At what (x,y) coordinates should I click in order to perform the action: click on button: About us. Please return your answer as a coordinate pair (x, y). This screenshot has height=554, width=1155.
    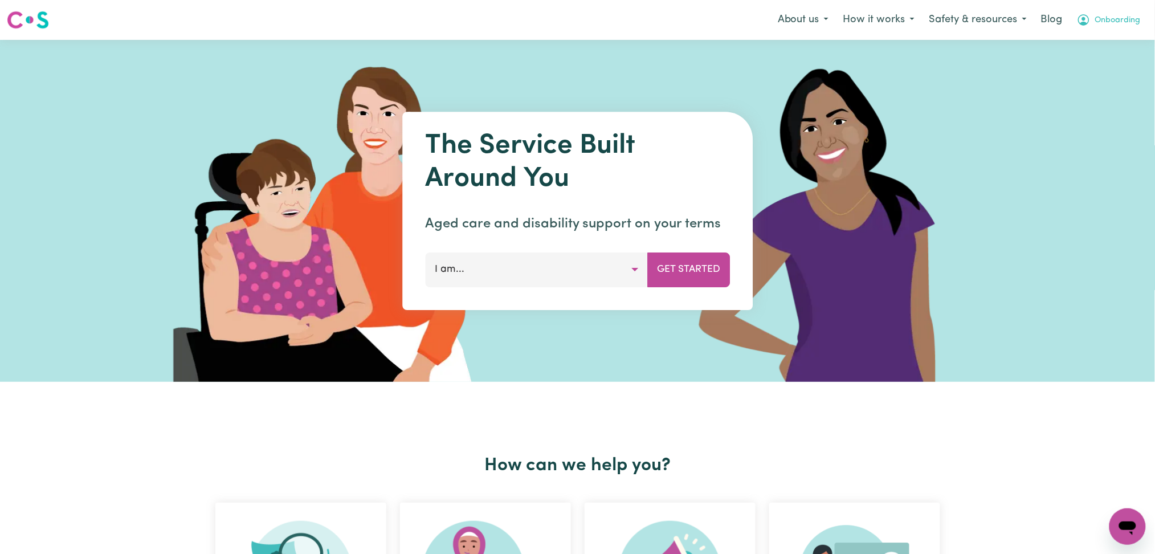
    Looking at the image, I should click on (803, 20).